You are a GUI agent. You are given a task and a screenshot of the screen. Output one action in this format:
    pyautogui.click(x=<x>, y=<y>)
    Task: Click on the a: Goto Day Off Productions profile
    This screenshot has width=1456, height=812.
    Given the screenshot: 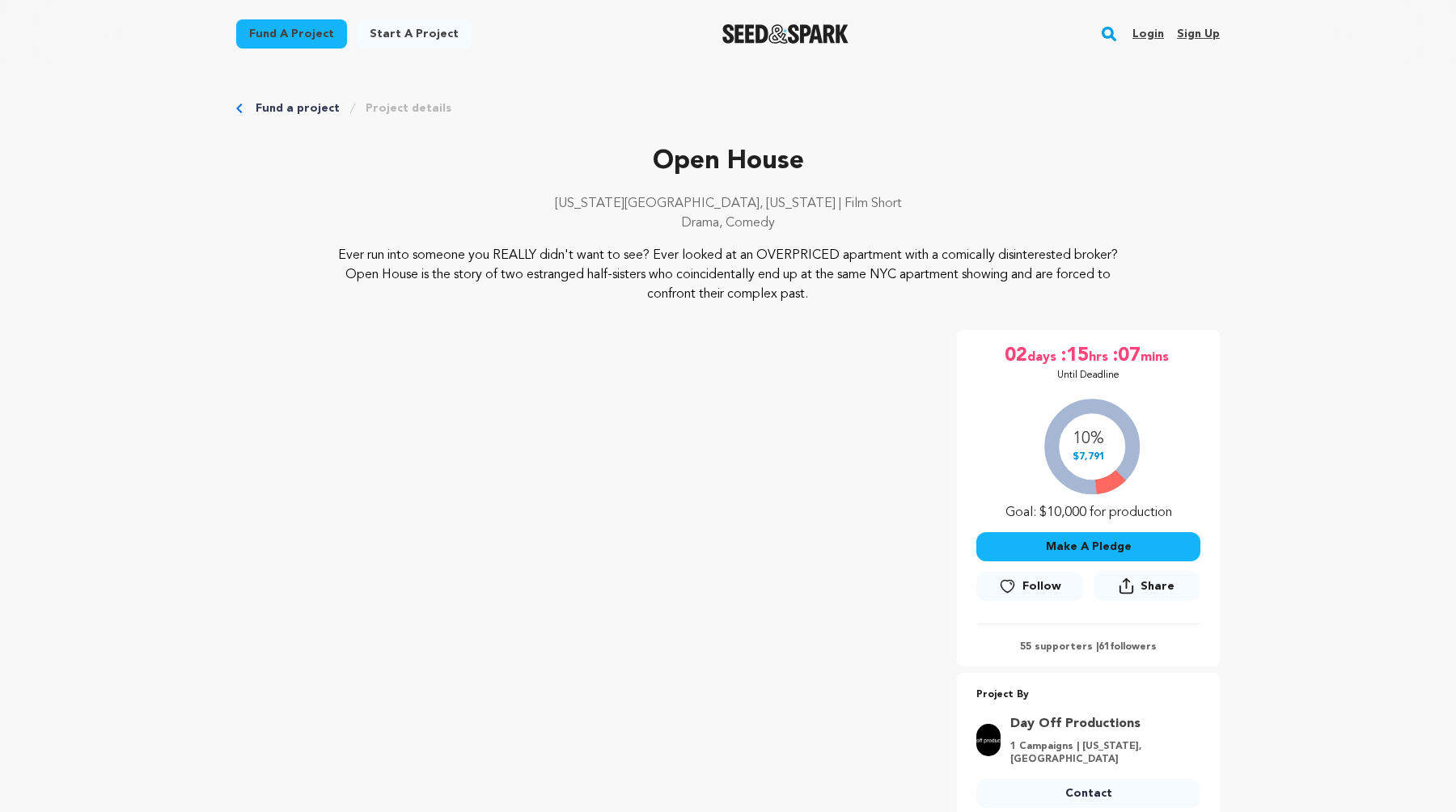 What is the action you would take?
    pyautogui.click(x=1100, y=724)
    